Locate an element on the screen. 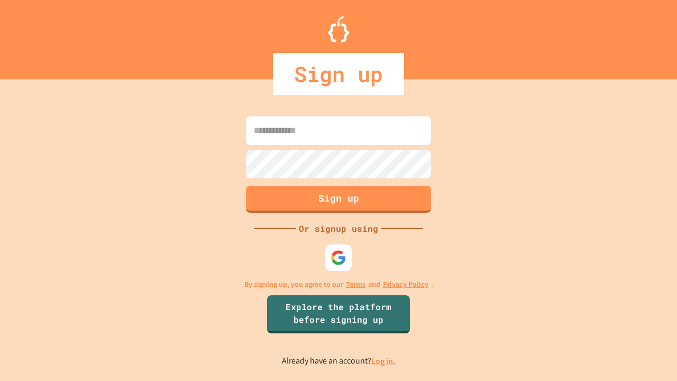 The width and height of the screenshot is (677, 381). button: Sign up is located at coordinates (339, 199).